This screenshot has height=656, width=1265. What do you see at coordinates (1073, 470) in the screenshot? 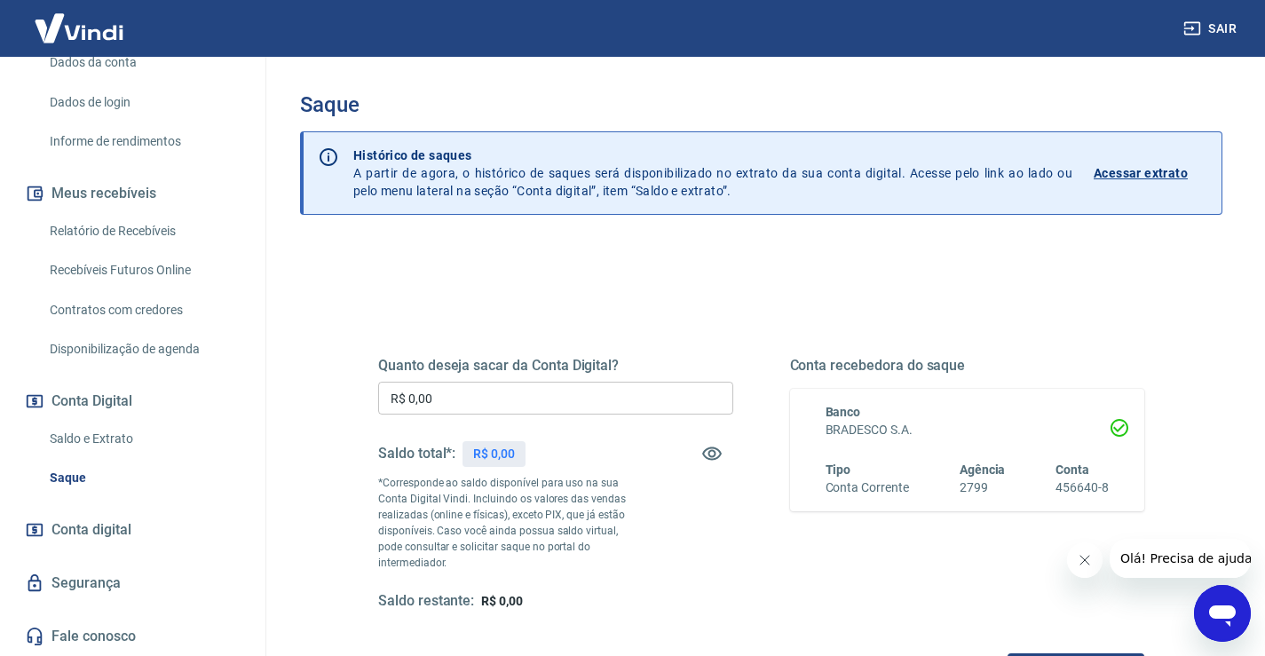
I see `span: Conta` at bounding box center [1073, 470].